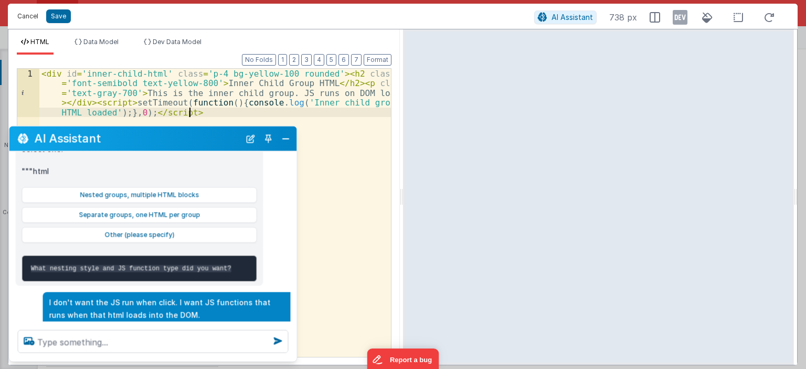 This screenshot has height=369, width=806. I want to click on button: Toggle Pin, so click(269, 138).